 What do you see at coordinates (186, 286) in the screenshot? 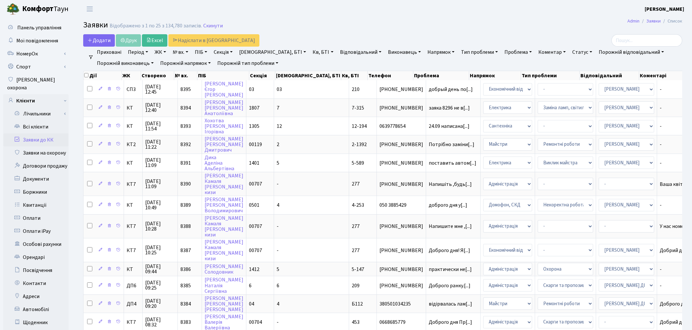
I see `span: 8385` at bounding box center [186, 286].